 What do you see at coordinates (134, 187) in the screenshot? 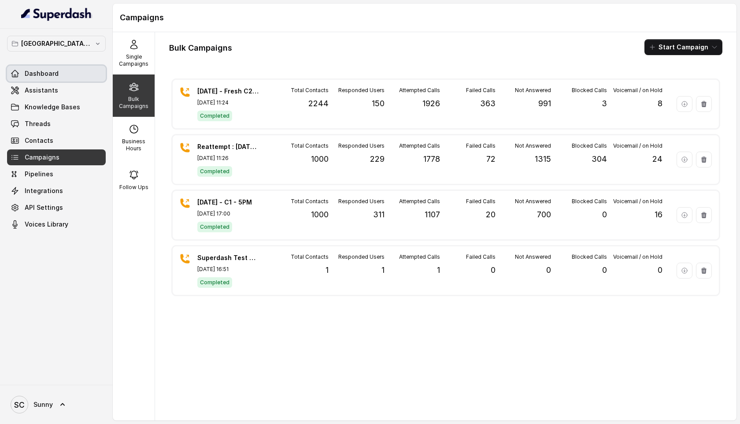
I see `p: Follow Ups` at bounding box center [134, 187].